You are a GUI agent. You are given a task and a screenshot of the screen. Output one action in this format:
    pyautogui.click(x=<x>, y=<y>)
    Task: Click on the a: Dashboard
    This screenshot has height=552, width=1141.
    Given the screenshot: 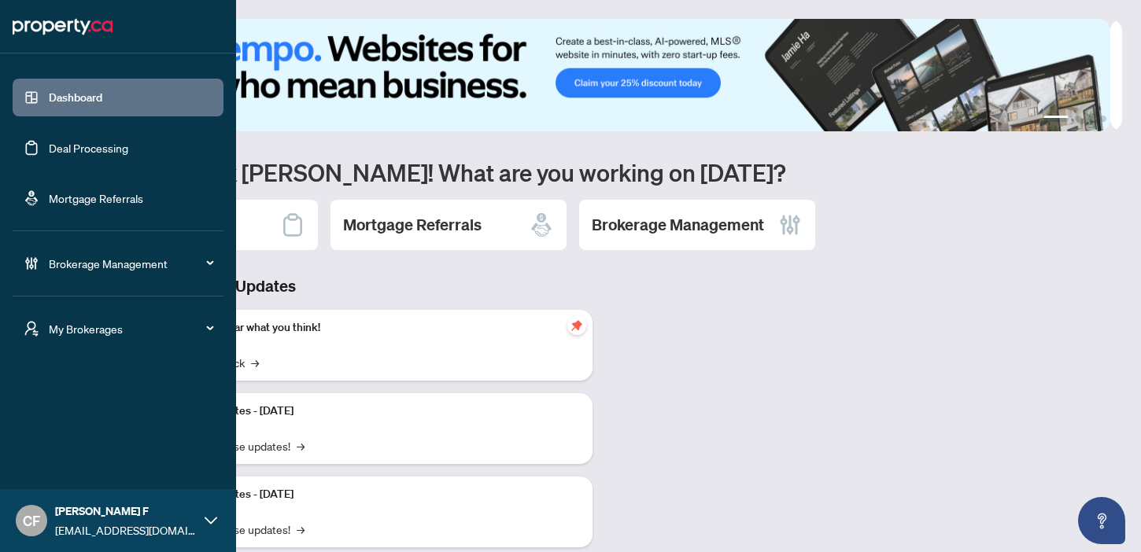 What is the action you would take?
    pyautogui.click(x=76, y=98)
    